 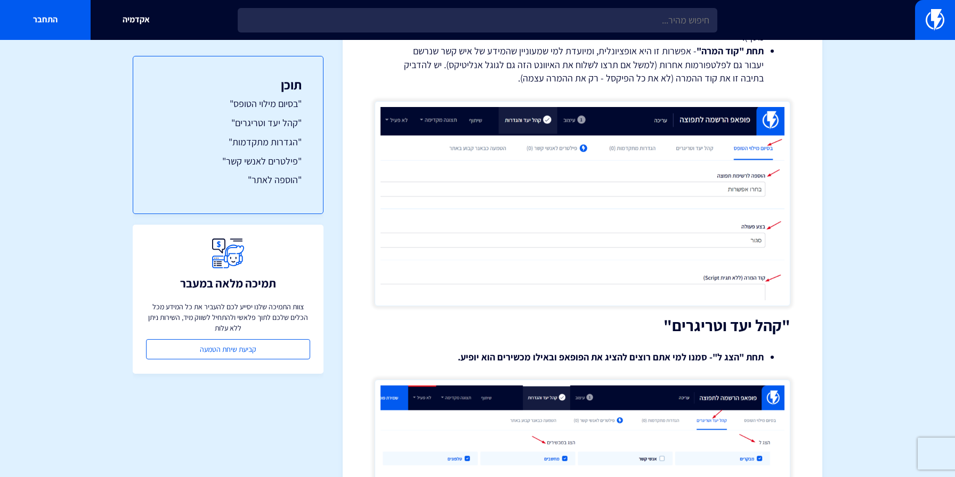 I want to click on a: "פילטרים לאנשי קשר", so click(x=228, y=161).